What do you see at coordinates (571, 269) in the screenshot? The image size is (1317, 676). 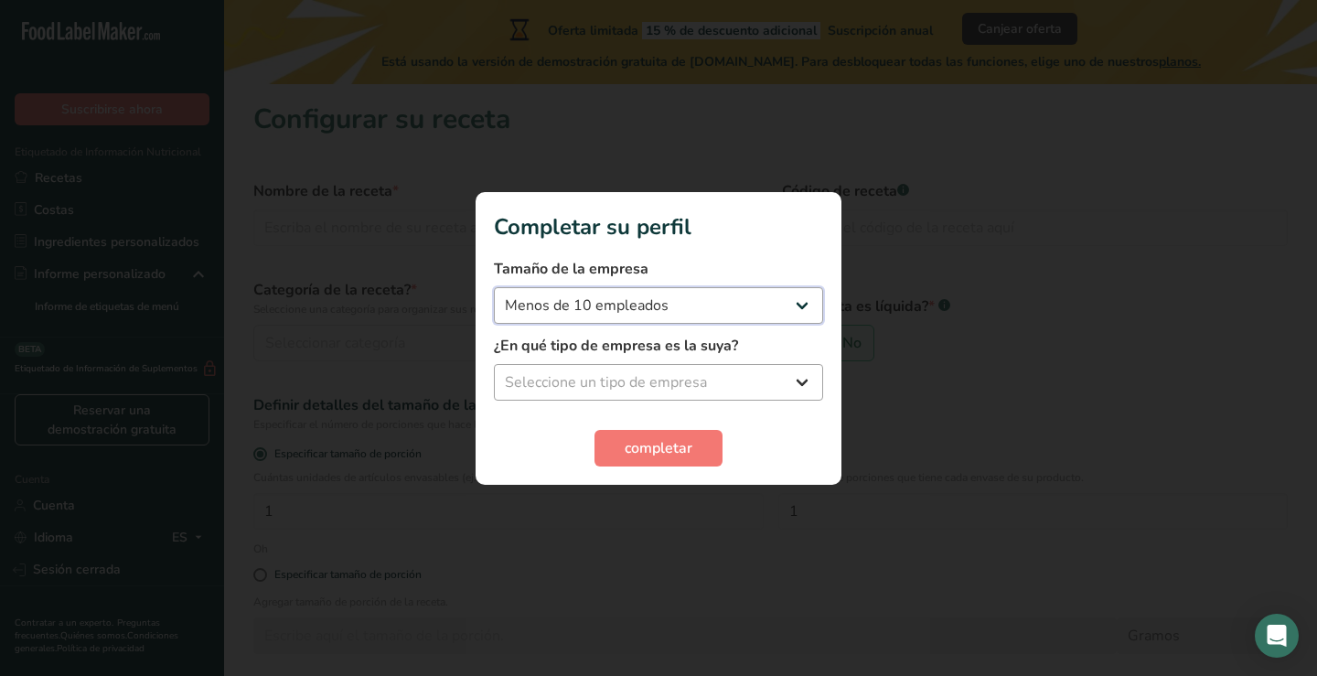 I see `font: Tamaño de la empresa` at bounding box center [571, 269].